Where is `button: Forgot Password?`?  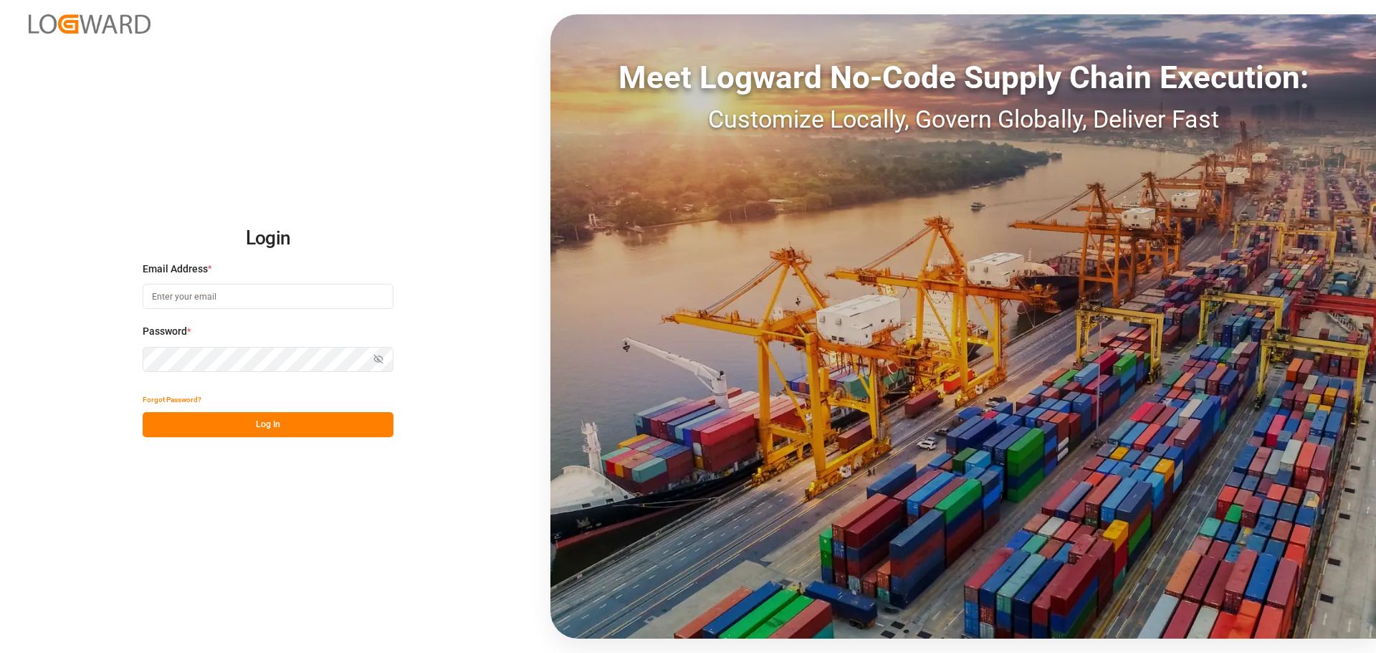 button: Forgot Password? is located at coordinates (172, 399).